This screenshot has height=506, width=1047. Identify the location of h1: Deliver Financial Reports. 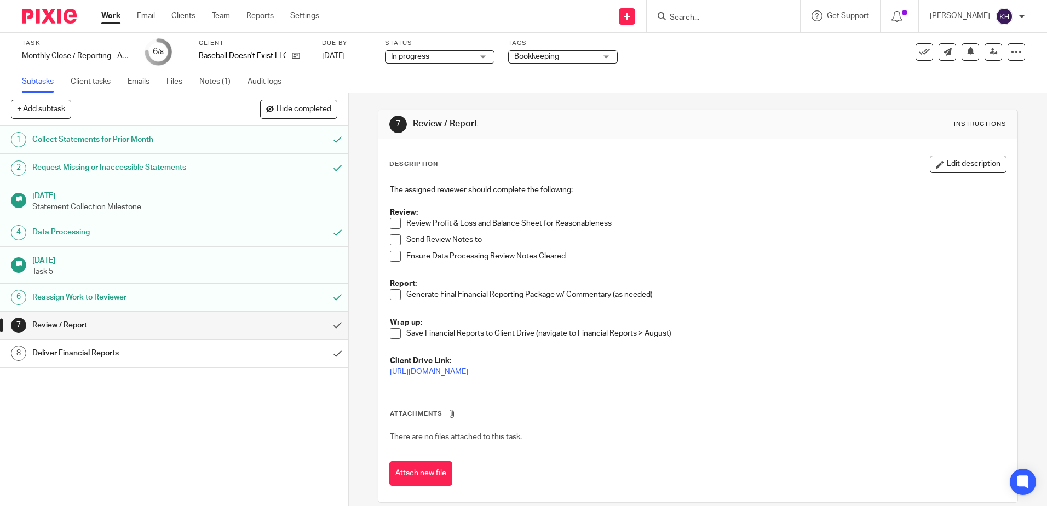
(126, 353).